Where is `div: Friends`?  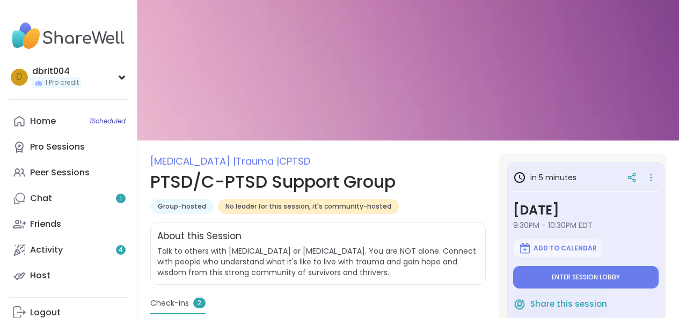 div: Friends is located at coordinates (46, 224).